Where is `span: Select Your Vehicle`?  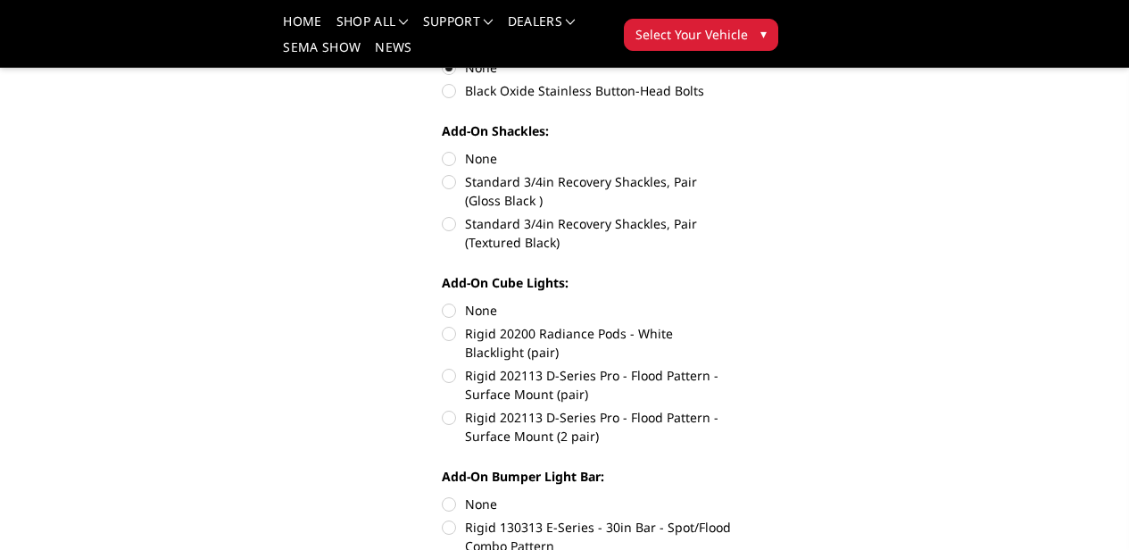 span: Select Your Vehicle is located at coordinates (692, 34).